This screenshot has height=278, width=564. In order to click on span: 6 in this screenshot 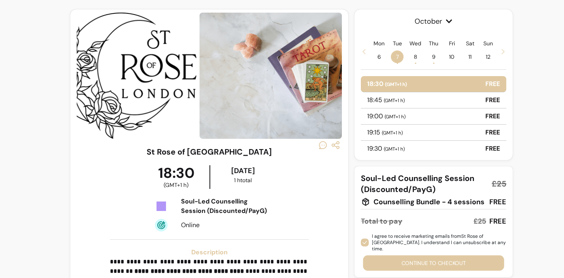, I will do `click(379, 57)`.